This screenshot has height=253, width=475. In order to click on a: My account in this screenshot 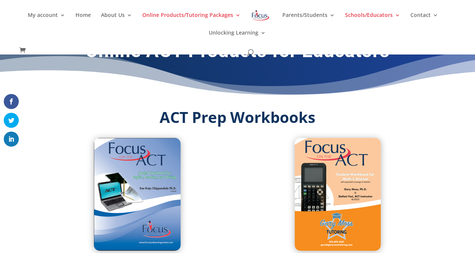, I will do `click(47, 21)`.